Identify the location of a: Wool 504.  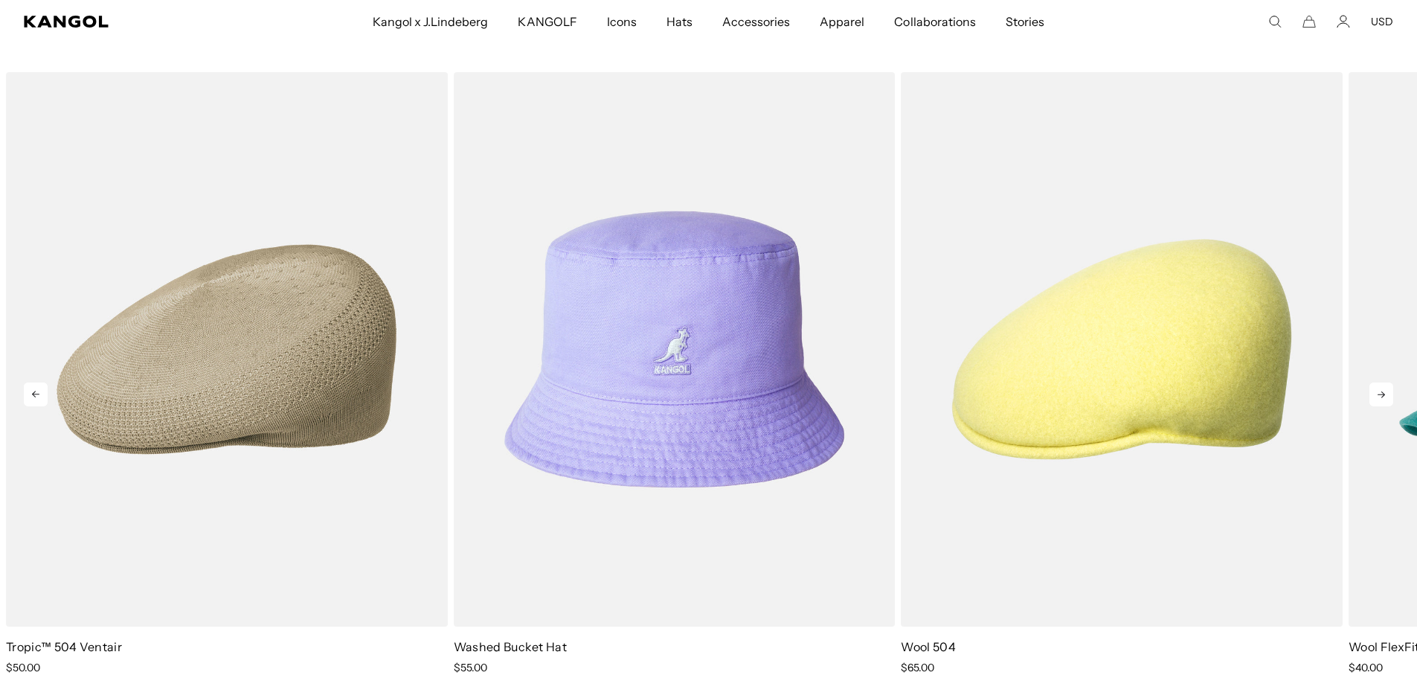
(928, 646).